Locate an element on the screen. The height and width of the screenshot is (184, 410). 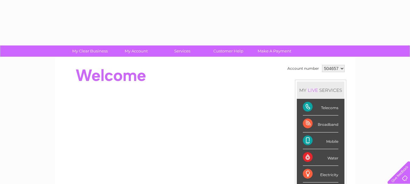
a: Customer Help is located at coordinates (228, 51).